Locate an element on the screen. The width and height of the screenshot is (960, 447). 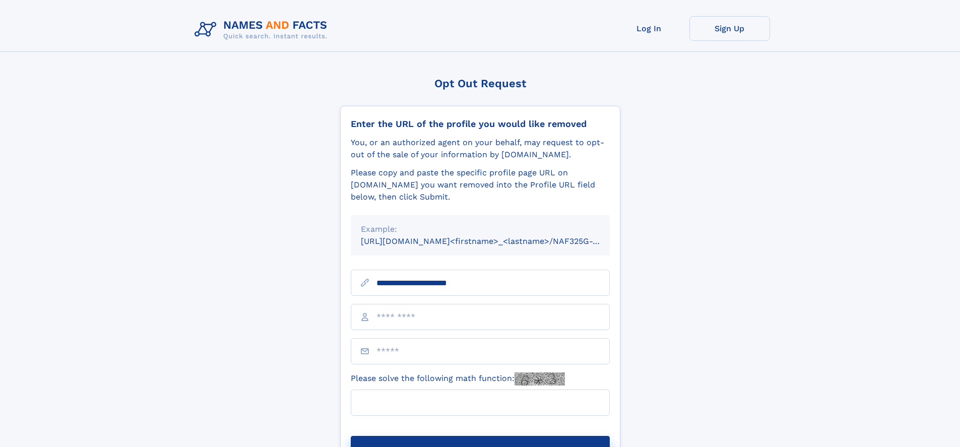
div: Opt Out Request is located at coordinates (480, 83).